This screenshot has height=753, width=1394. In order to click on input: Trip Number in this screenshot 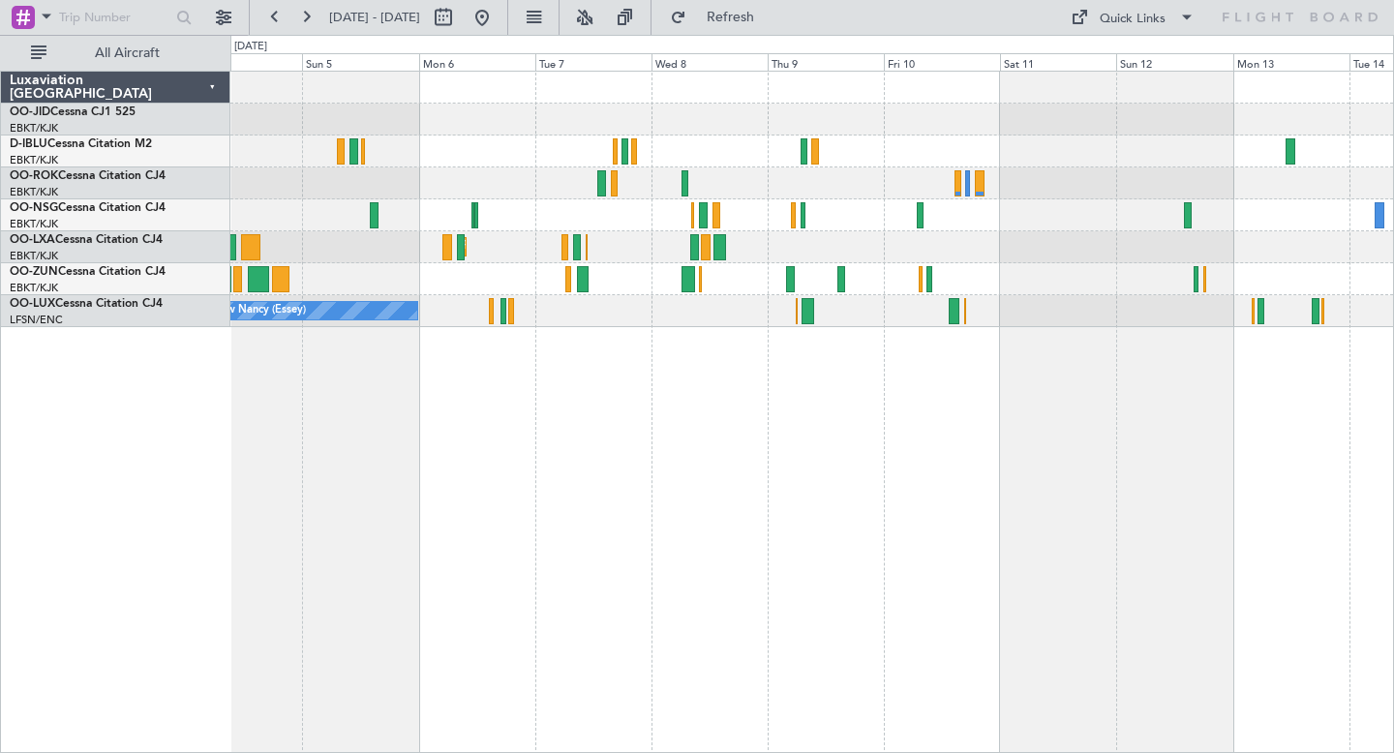, I will do `click(114, 17)`.